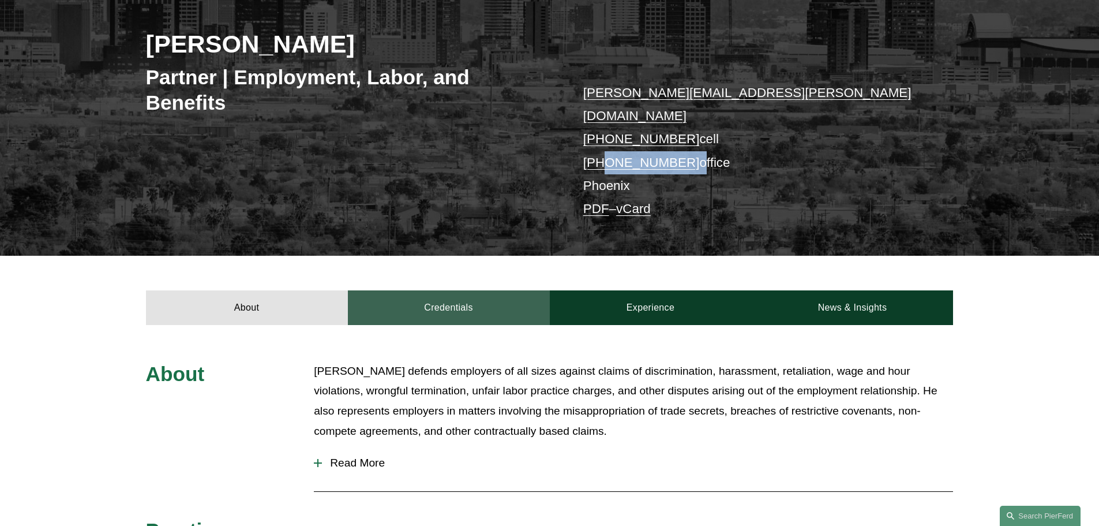  What do you see at coordinates (751, 151) in the screenshot?
I see `p: cell office Phoenix –` at bounding box center [751, 151].